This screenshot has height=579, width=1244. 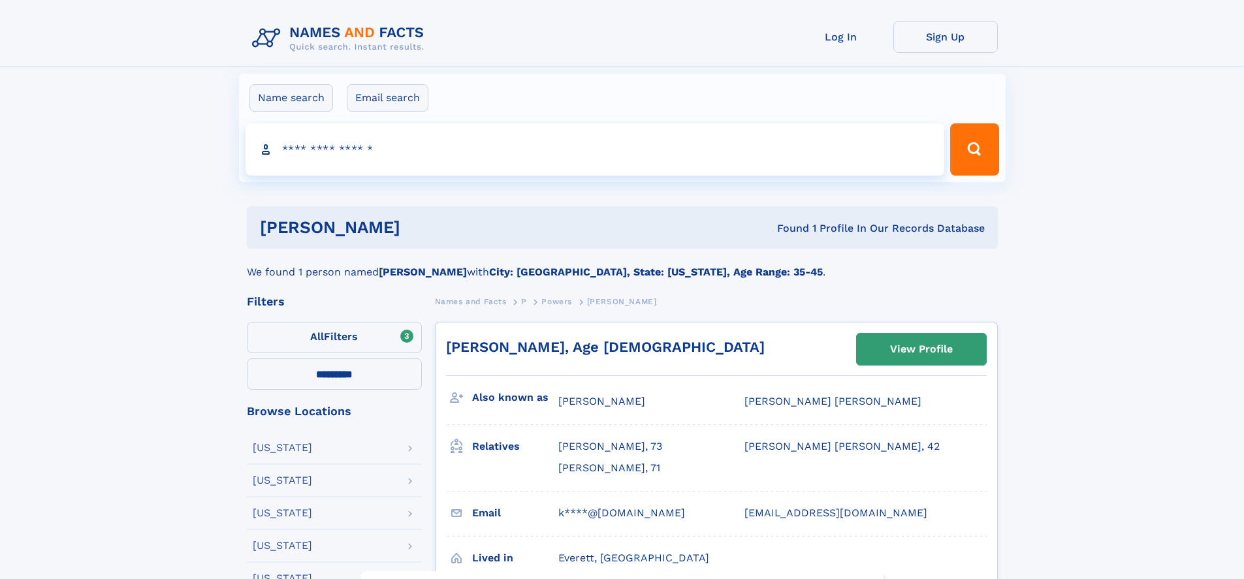 What do you see at coordinates (974, 150) in the screenshot?
I see `button: Search Button` at bounding box center [974, 150].